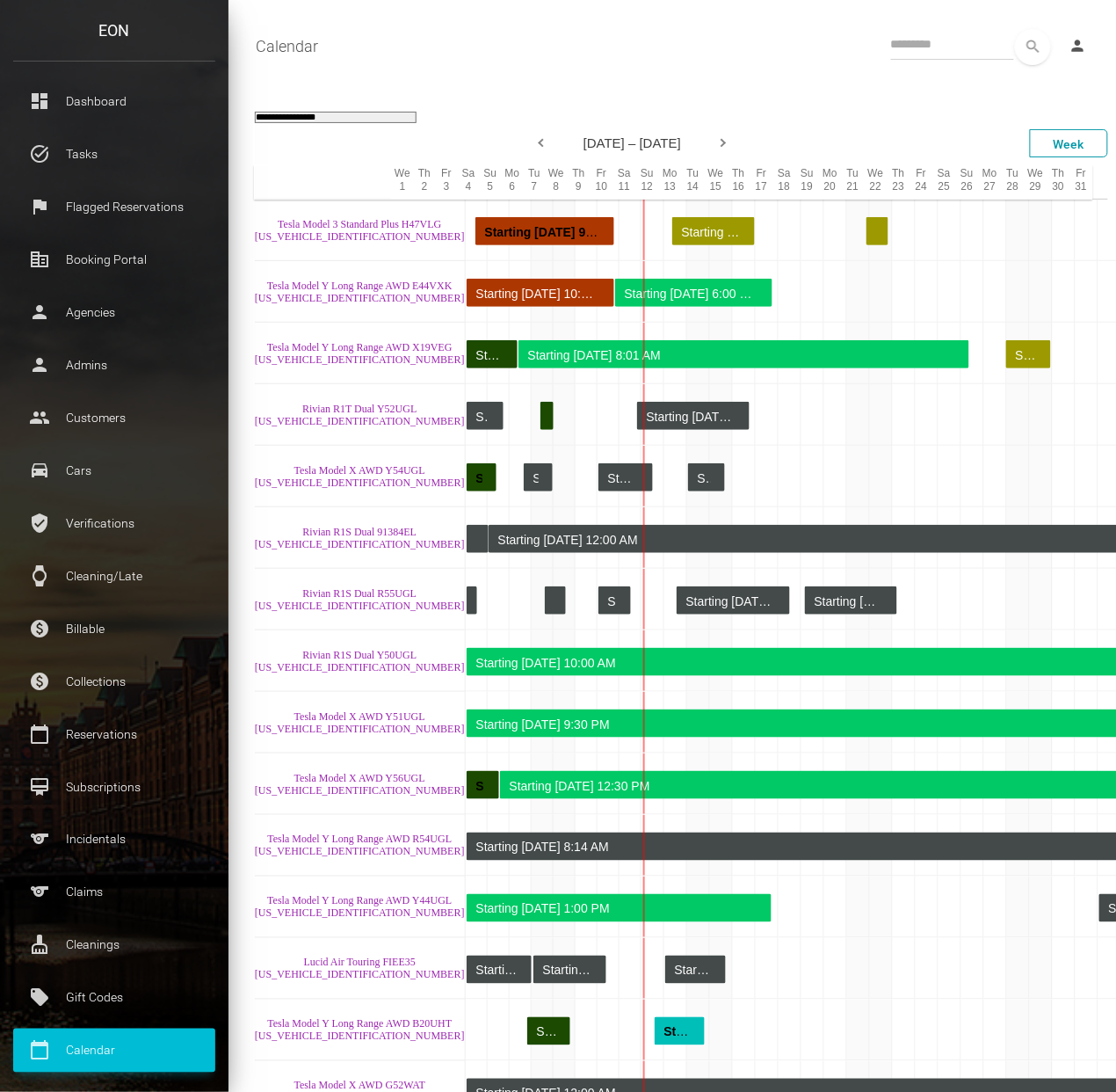  What do you see at coordinates (540, 144) in the screenshot?
I see `div: Previous` at bounding box center [540, 144].